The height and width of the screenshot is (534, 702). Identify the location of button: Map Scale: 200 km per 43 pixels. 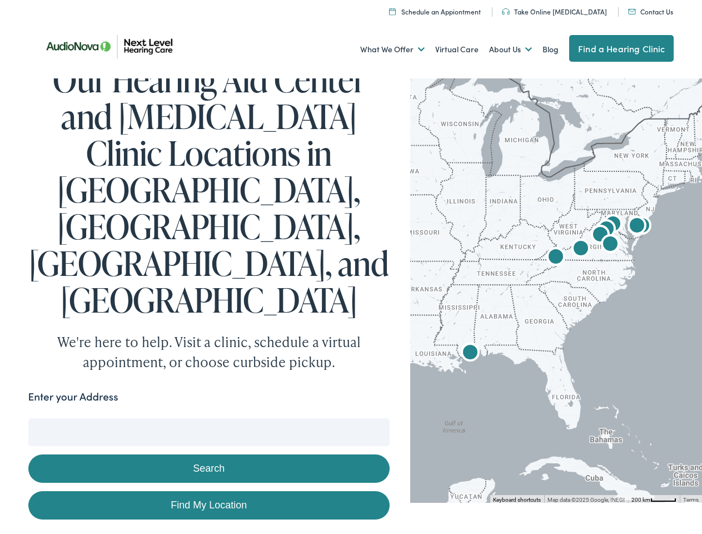
(654, 499).